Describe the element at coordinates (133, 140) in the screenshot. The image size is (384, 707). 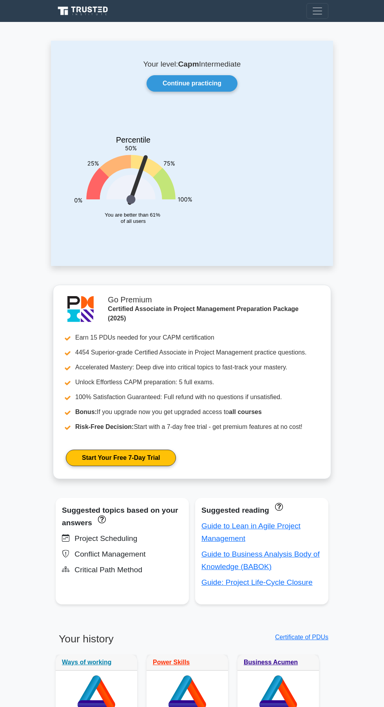
I see `text: Percentile` at that location.